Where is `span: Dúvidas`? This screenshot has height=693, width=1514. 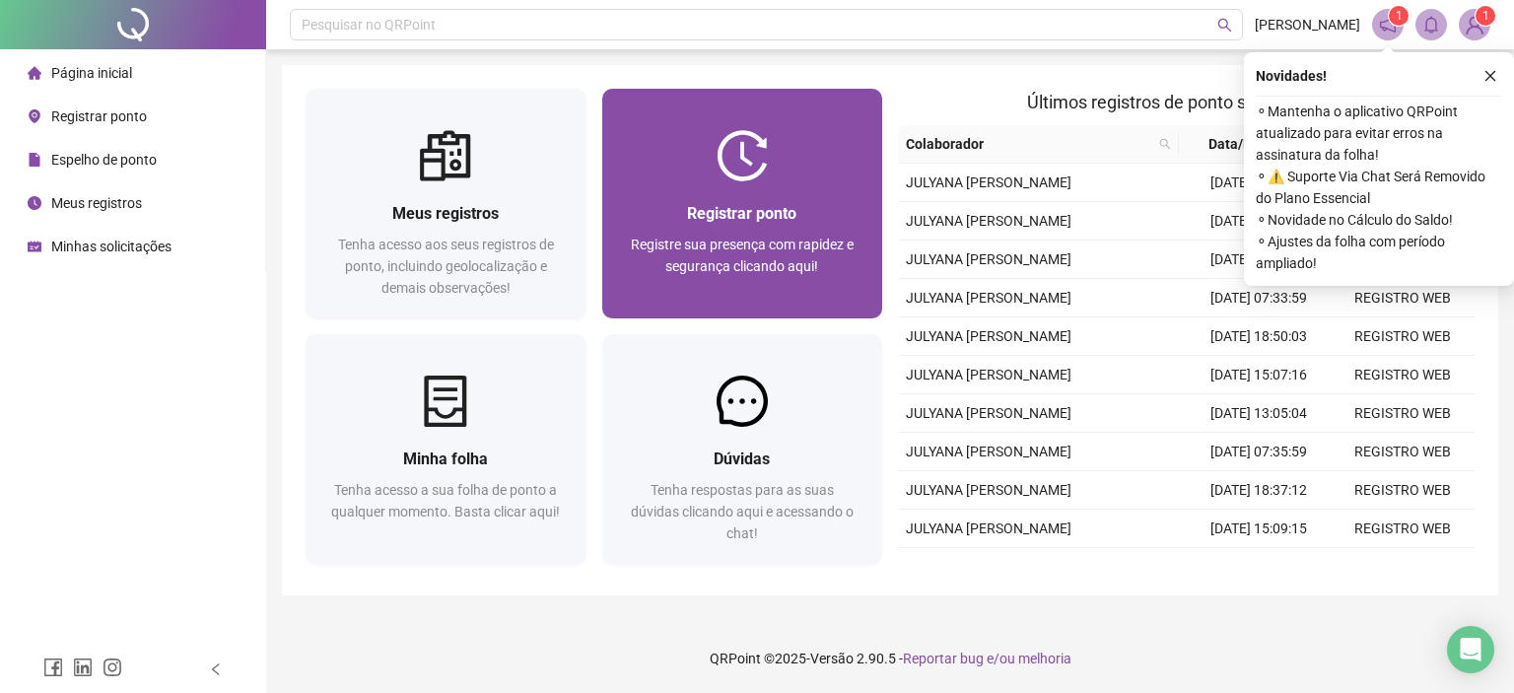
span: Dúvidas is located at coordinates (741, 458).